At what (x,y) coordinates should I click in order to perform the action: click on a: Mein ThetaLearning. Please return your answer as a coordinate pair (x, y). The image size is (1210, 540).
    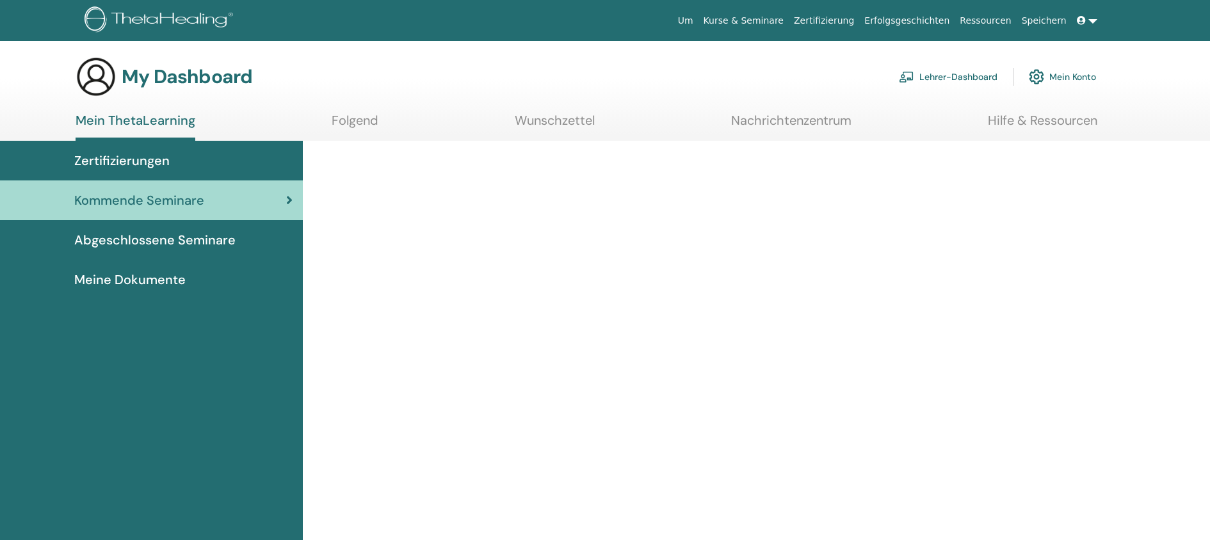
    Looking at the image, I should click on (135, 127).